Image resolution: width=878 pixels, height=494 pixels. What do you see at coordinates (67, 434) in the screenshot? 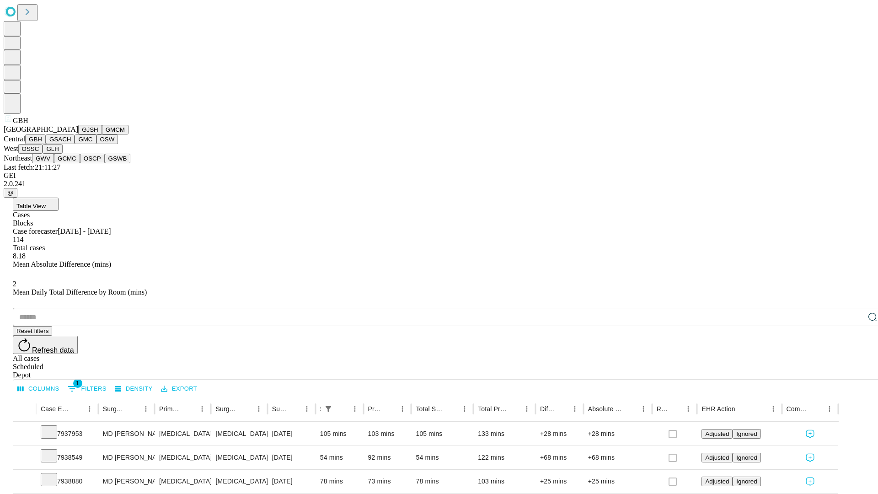
I see `div: 7937953` at bounding box center [67, 434].